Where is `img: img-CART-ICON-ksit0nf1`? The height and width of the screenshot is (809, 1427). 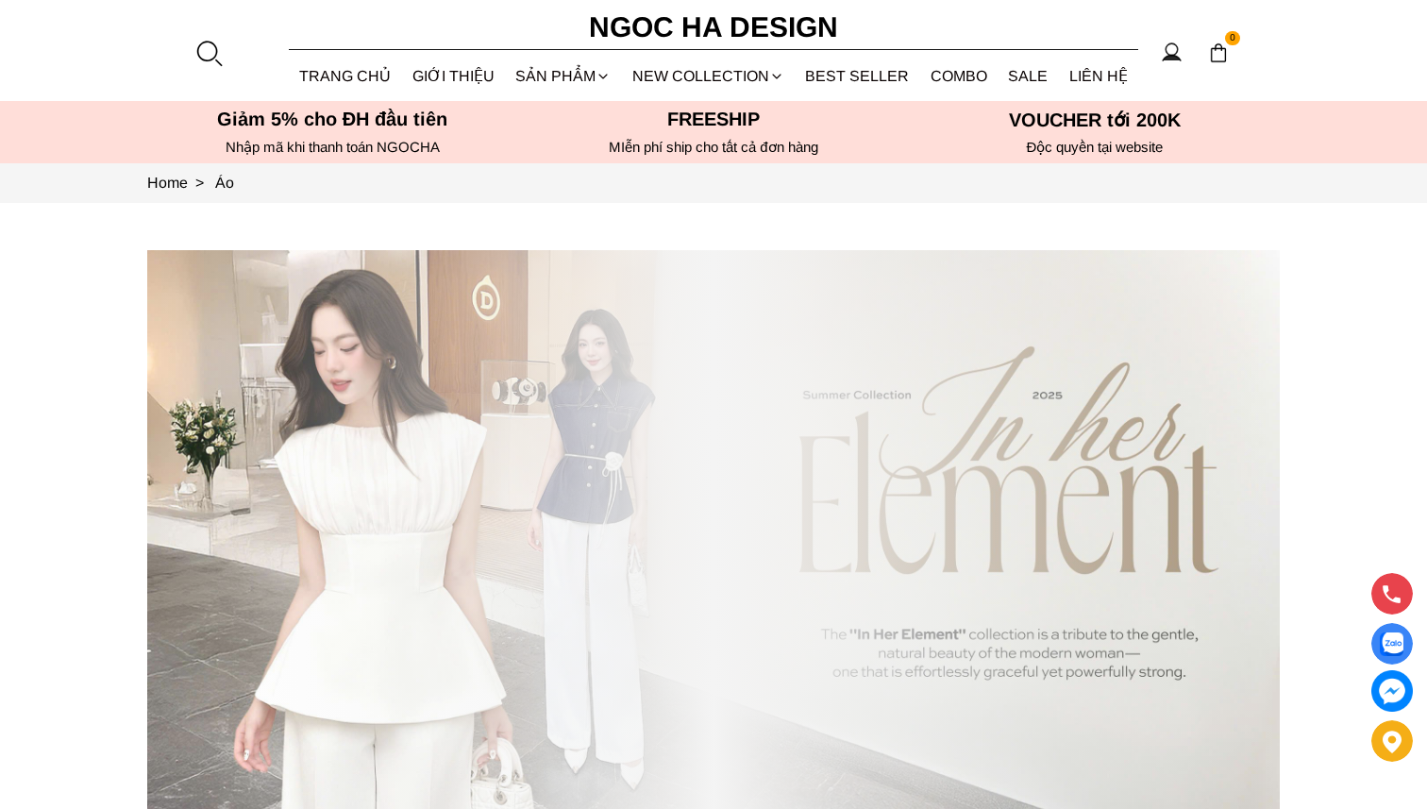 img: img-CART-ICON-ksit0nf1 is located at coordinates (1218, 53).